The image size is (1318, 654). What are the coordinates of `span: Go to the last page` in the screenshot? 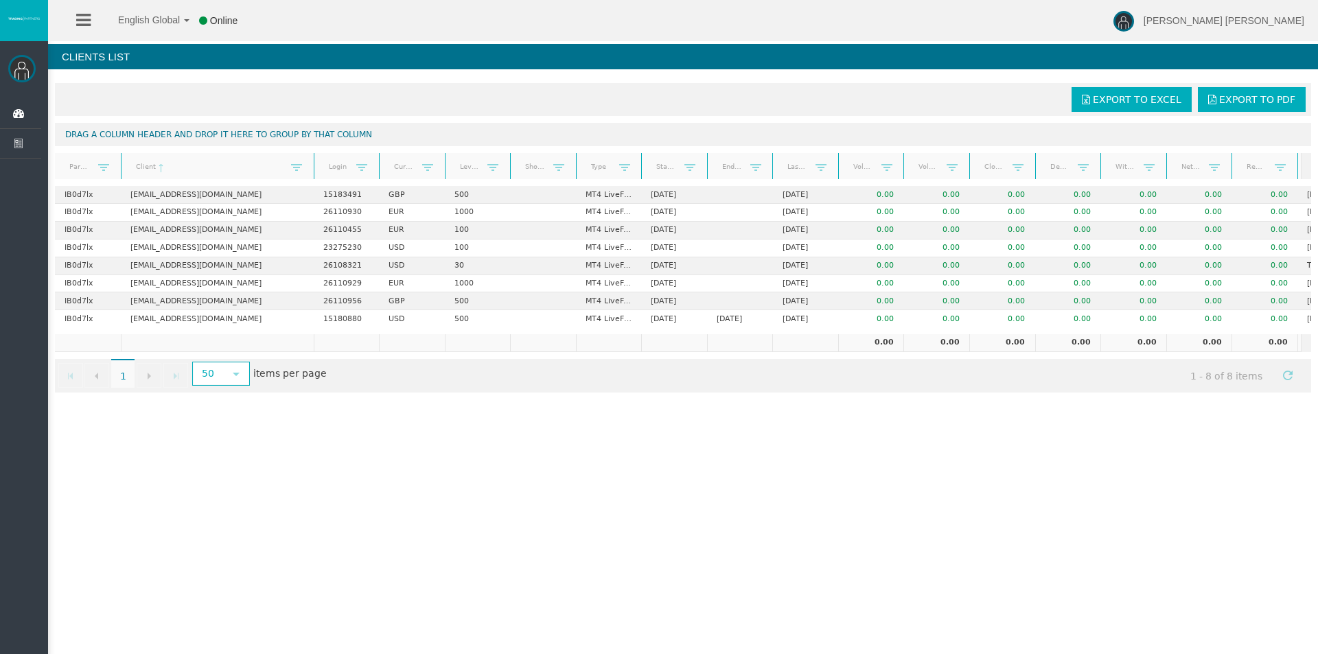 It's located at (176, 376).